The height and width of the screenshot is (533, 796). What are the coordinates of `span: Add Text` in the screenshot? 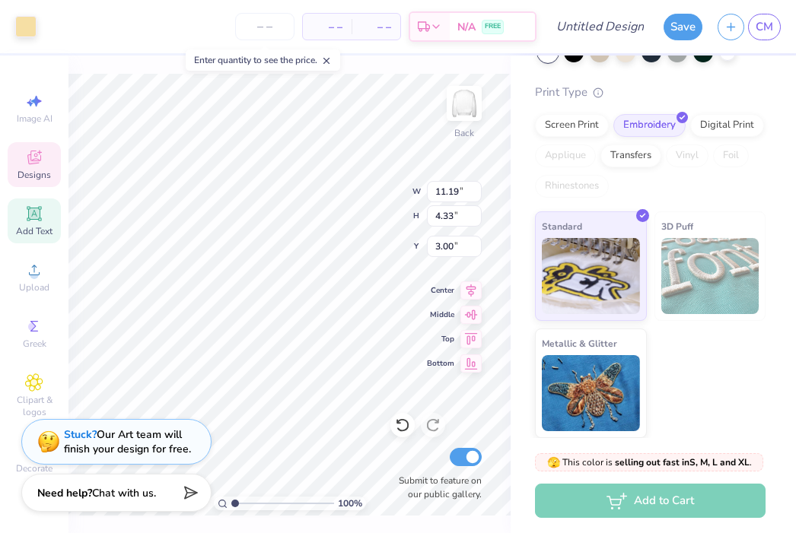 It's located at (34, 231).